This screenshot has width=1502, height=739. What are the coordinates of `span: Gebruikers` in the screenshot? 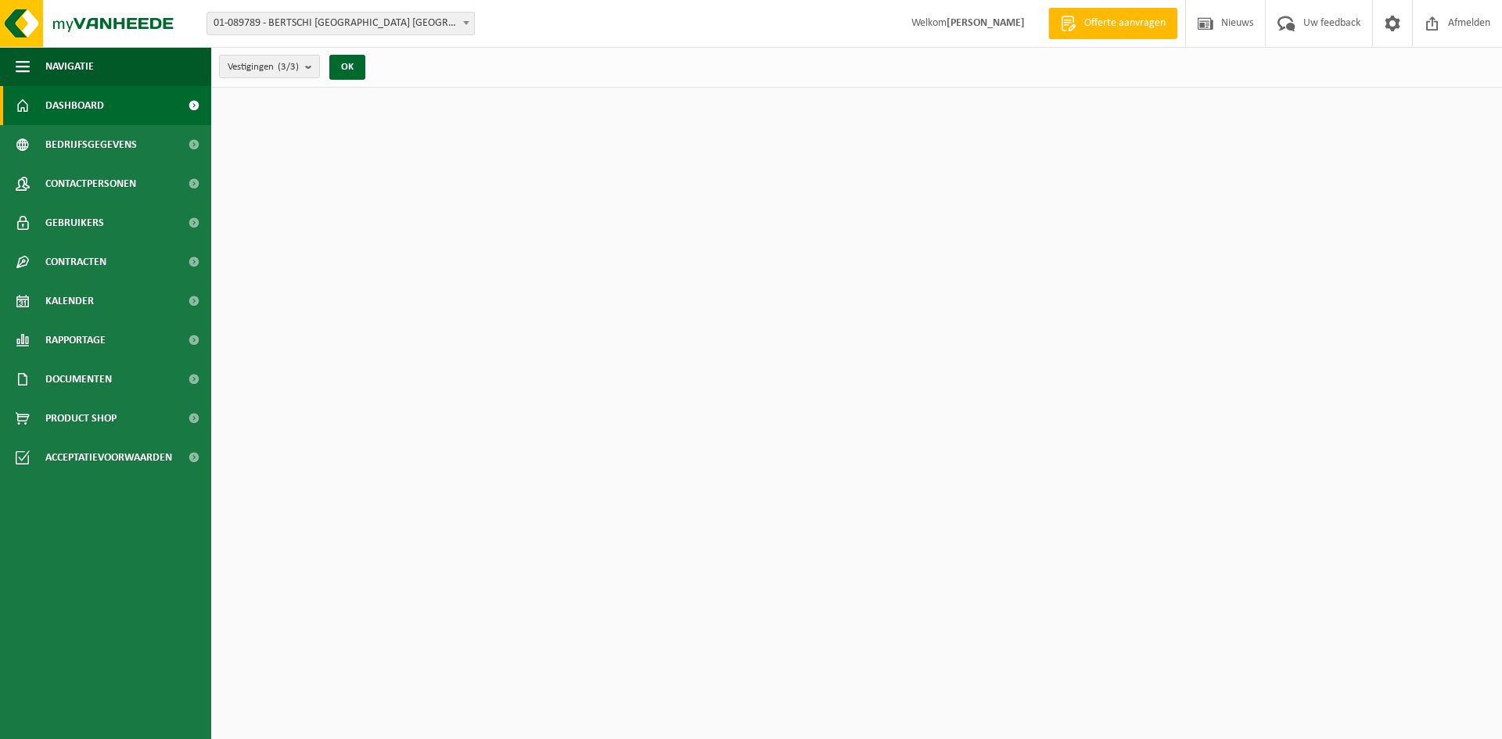 It's located at (74, 223).